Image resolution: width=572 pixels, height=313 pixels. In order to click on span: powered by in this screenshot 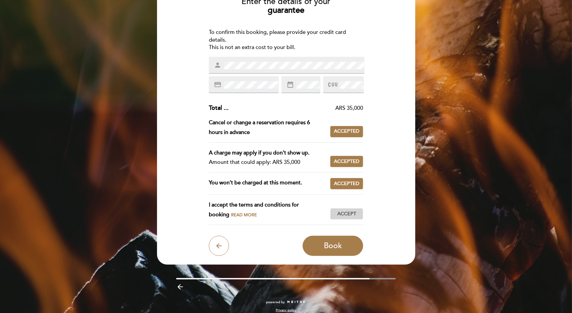, I will do `click(276, 302)`.